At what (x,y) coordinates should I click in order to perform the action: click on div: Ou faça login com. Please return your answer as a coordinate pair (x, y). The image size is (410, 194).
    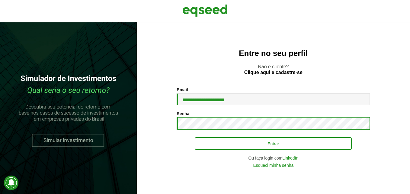
    Looking at the image, I should click on (273, 158).